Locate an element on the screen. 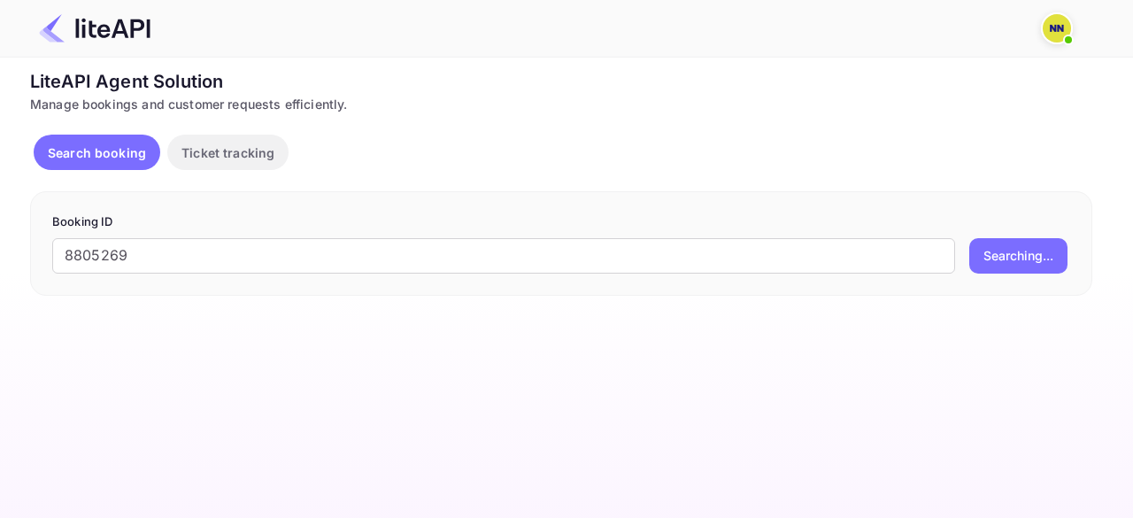 The width and height of the screenshot is (1133, 518). img: N/A N/A is located at coordinates (1057, 28).